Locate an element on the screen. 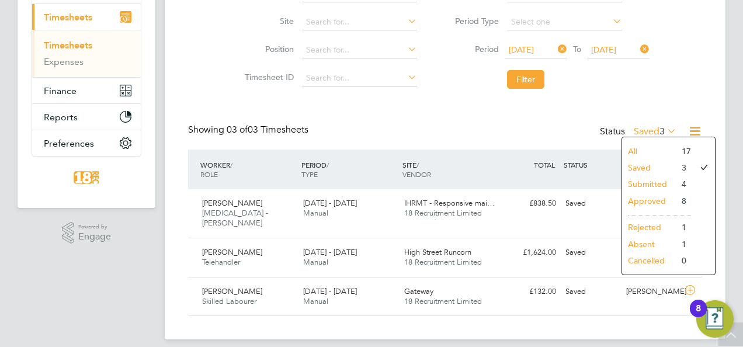  span: Gateway is located at coordinates (419, 291).